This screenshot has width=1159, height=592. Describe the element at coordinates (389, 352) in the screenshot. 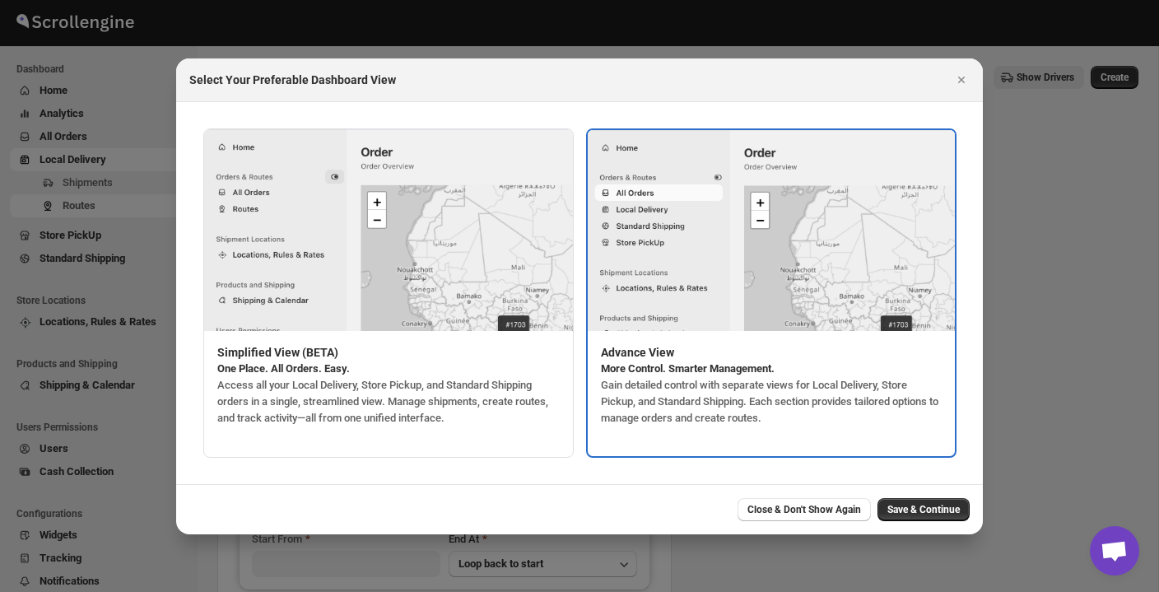

I see `p: Simplified View (BETA)` at that location.